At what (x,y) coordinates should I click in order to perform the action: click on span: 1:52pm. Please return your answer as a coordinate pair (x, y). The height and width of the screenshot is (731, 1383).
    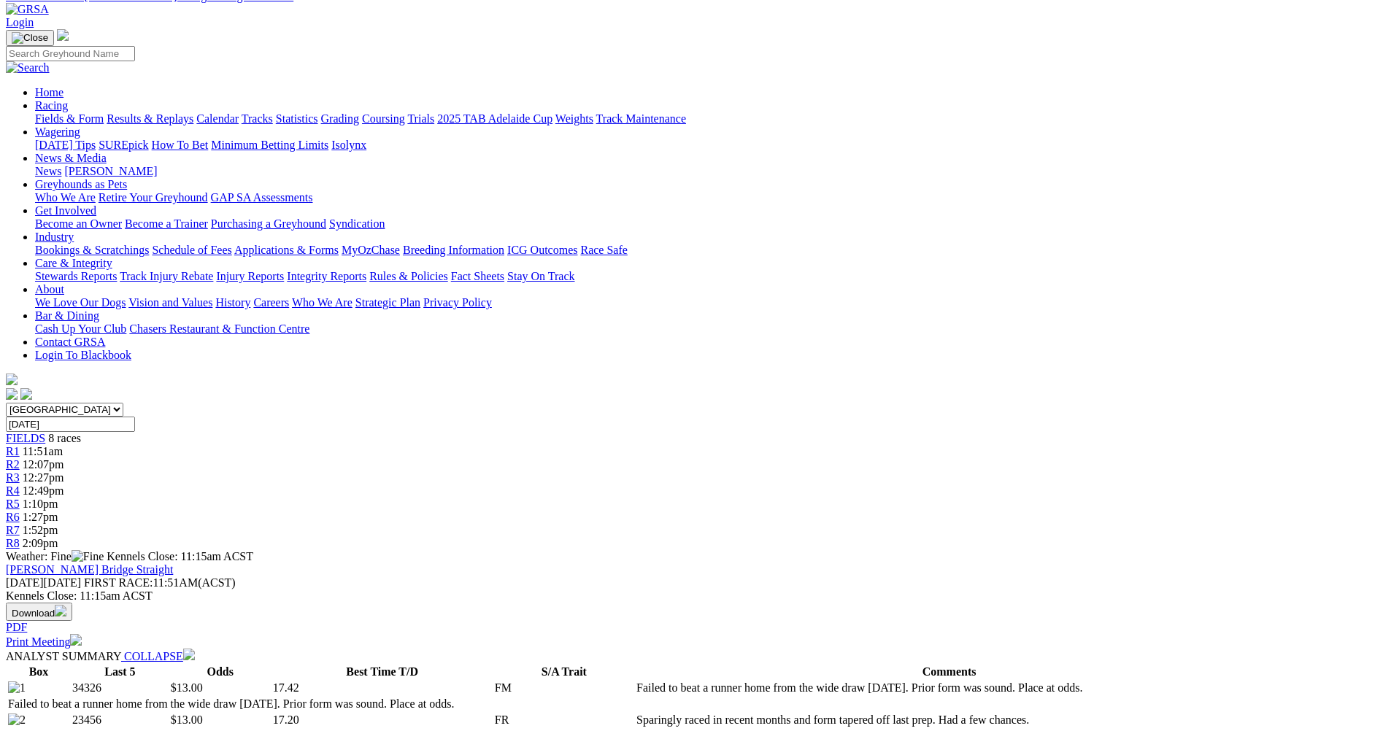
    Looking at the image, I should click on (40, 530).